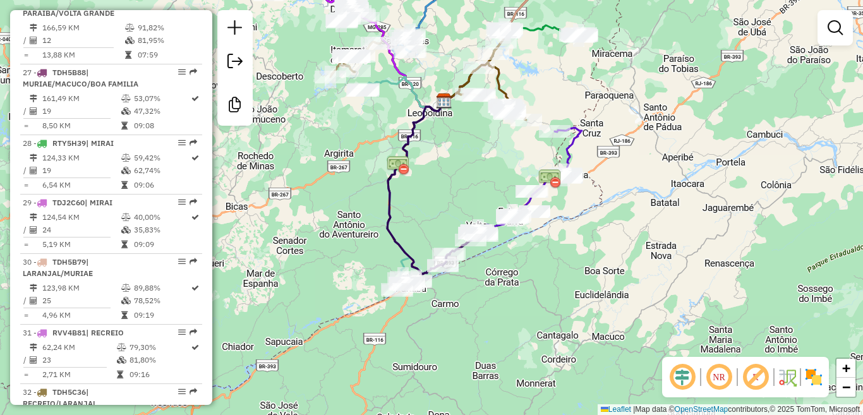 Image resolution: width=863 pixels, height=415 pixels. What do you see at coordinates (68, 202) in the screenshot?
I see `span: 29 -` at bounding box center [68, 202].